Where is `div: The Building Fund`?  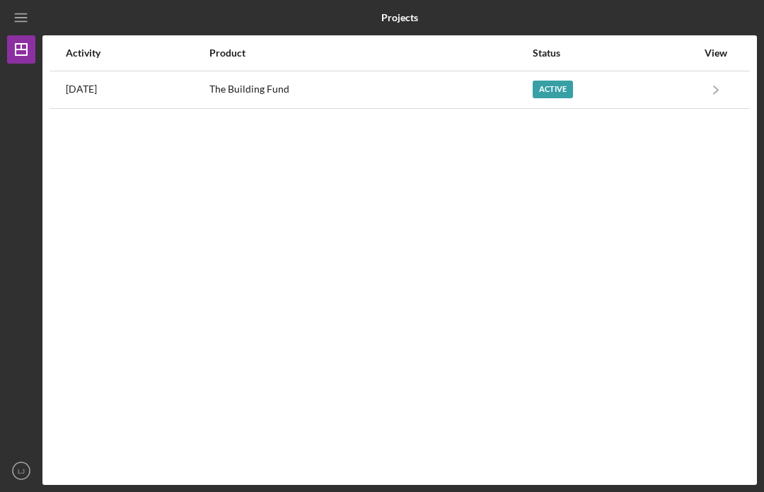 div: The Building Fund is located at coordinates (370, 90).